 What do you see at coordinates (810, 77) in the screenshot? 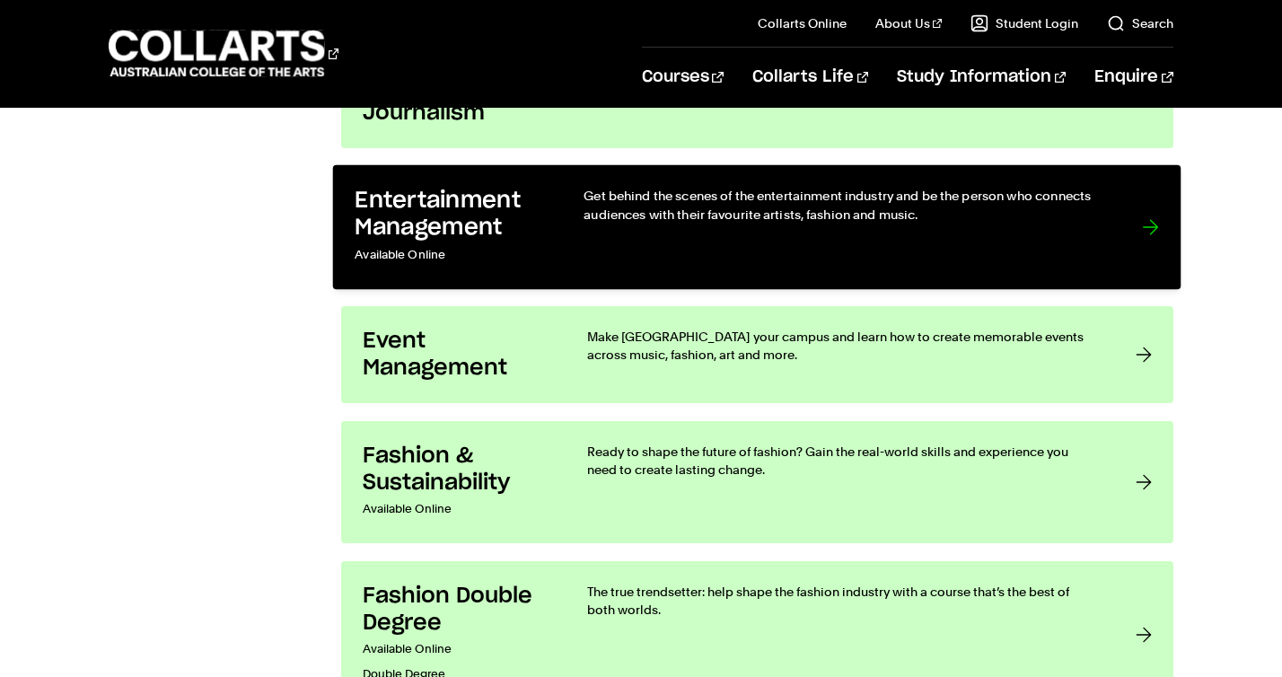
I see `a: Collarts Life` at bounding box center [810, 77].